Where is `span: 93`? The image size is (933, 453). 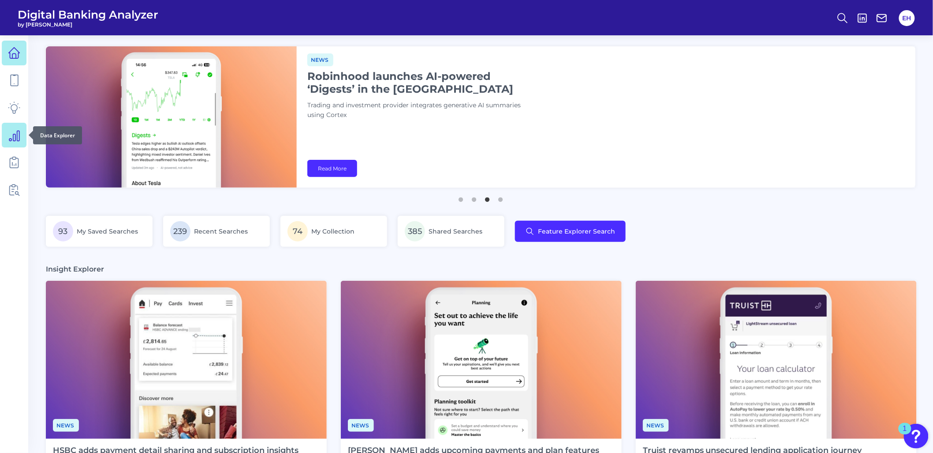
span: 93 is located at coordinates (63, 231).